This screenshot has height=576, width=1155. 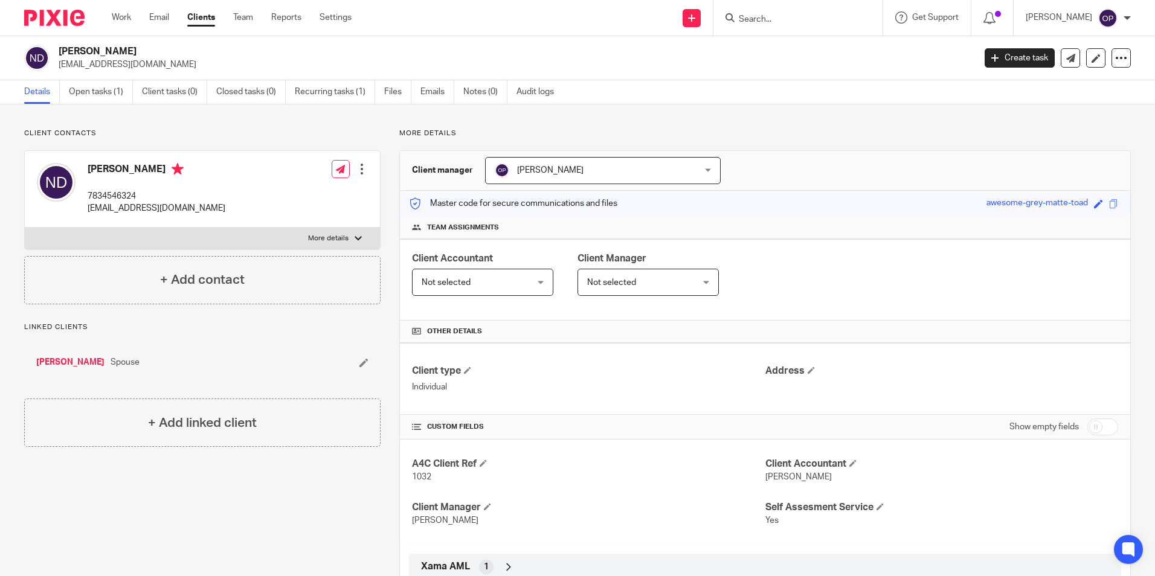 I want to click on p: Client contacts, so click(x=202, y=134).